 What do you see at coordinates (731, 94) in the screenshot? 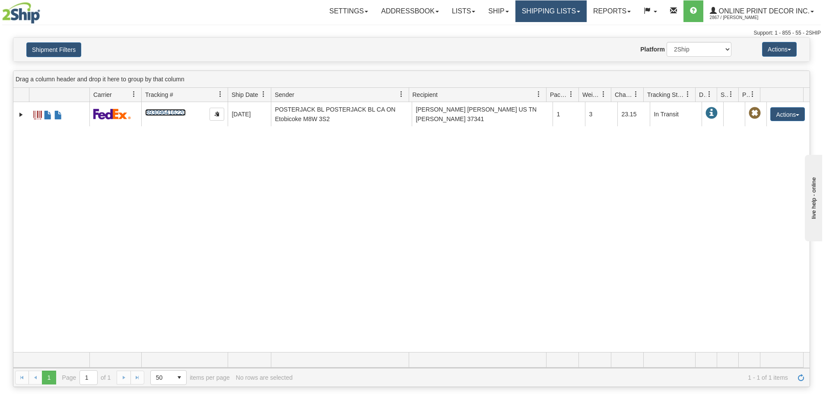
I see `a: Shipment Issues filter column settings` at bounding box center [731, 94].